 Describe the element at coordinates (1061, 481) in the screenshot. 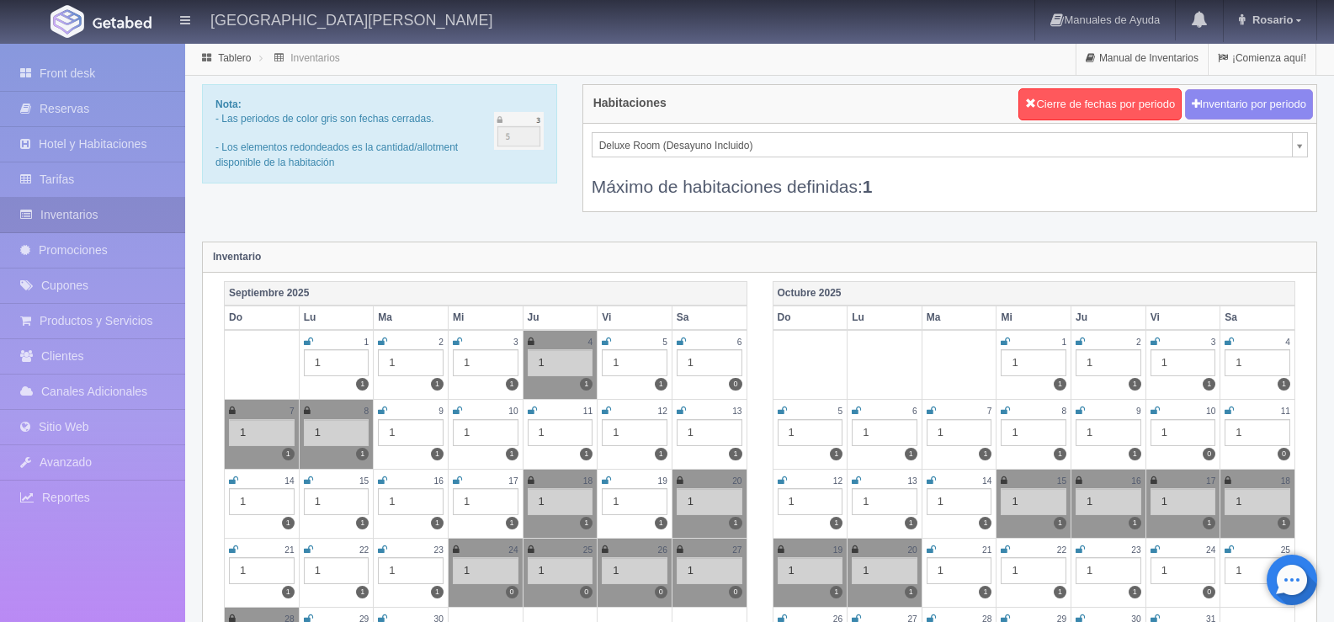

I see `small: 15` at that location.